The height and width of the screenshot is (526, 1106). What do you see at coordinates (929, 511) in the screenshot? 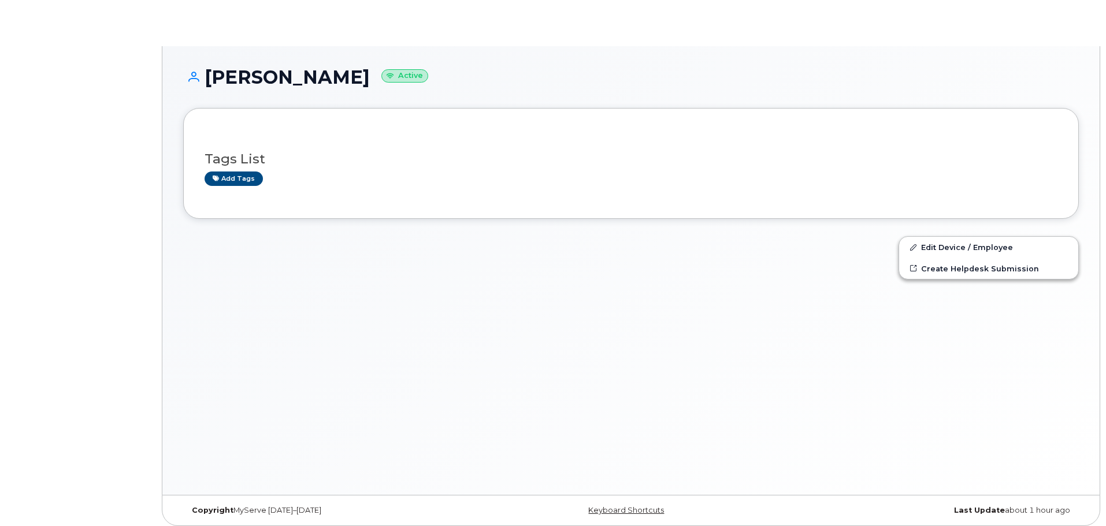
I see `div: about 1 hour ago` at bounding box center [929, 511].